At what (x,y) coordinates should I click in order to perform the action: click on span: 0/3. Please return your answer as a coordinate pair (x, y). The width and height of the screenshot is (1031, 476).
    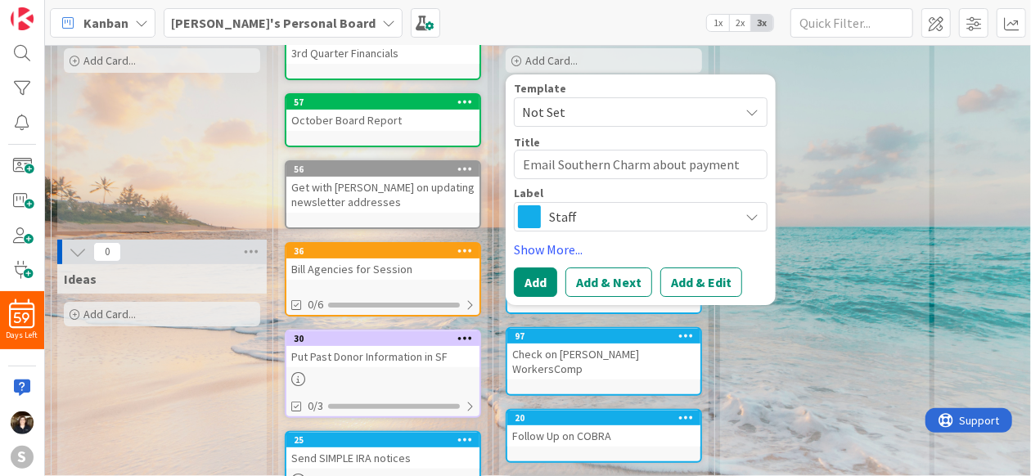
    Looking at the image, I should click on (315, 406).